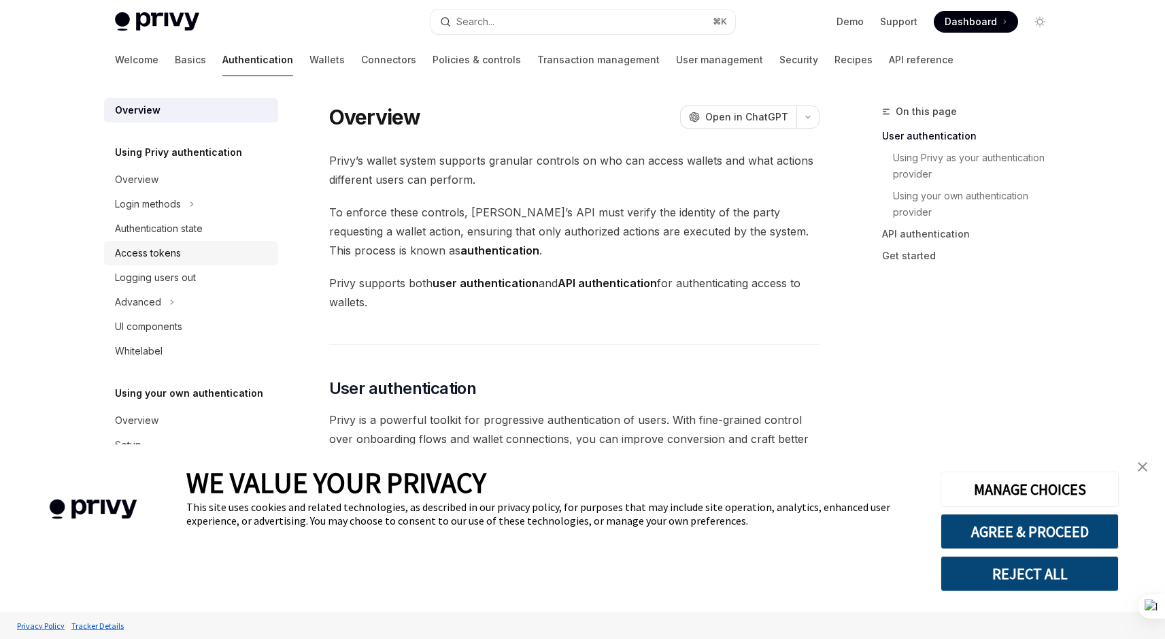 The height and width of the screenshot is (639, 1165). What do you see at coordinates (574, 439) in the screenshot?
I see `span: Privy is a powerful toolkit for progressive authentication of users. With fine-grained control ov...` at bounding box center [574, 439].